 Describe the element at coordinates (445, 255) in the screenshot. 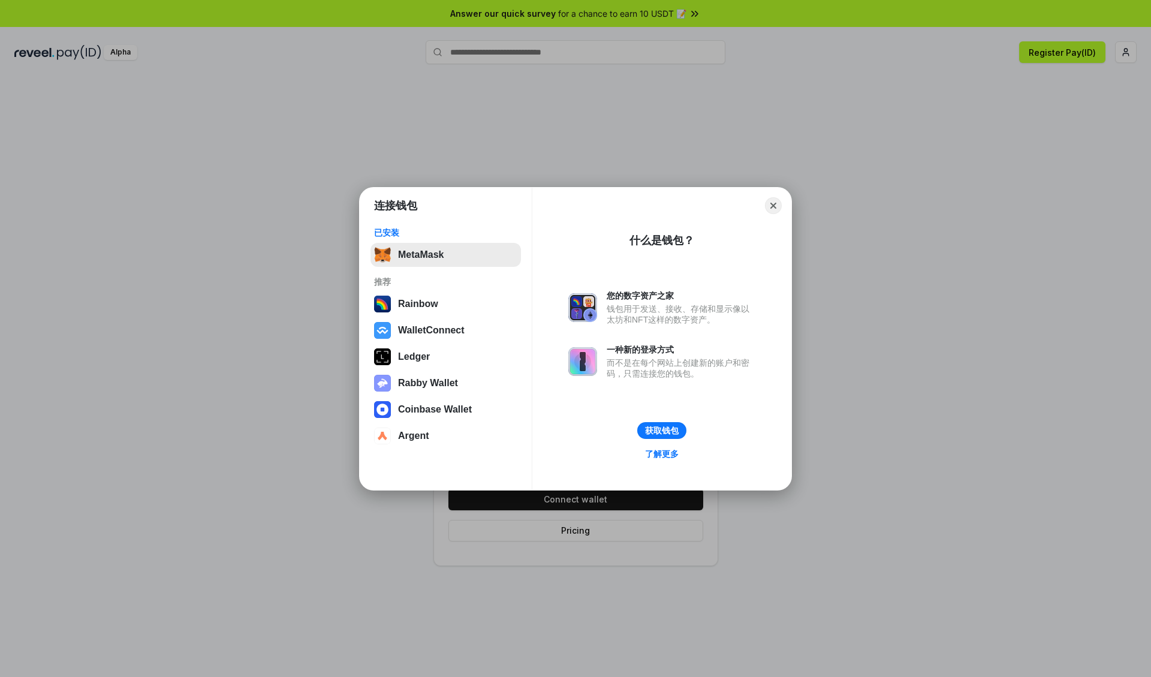

I see `button: MetaMask` at that location.